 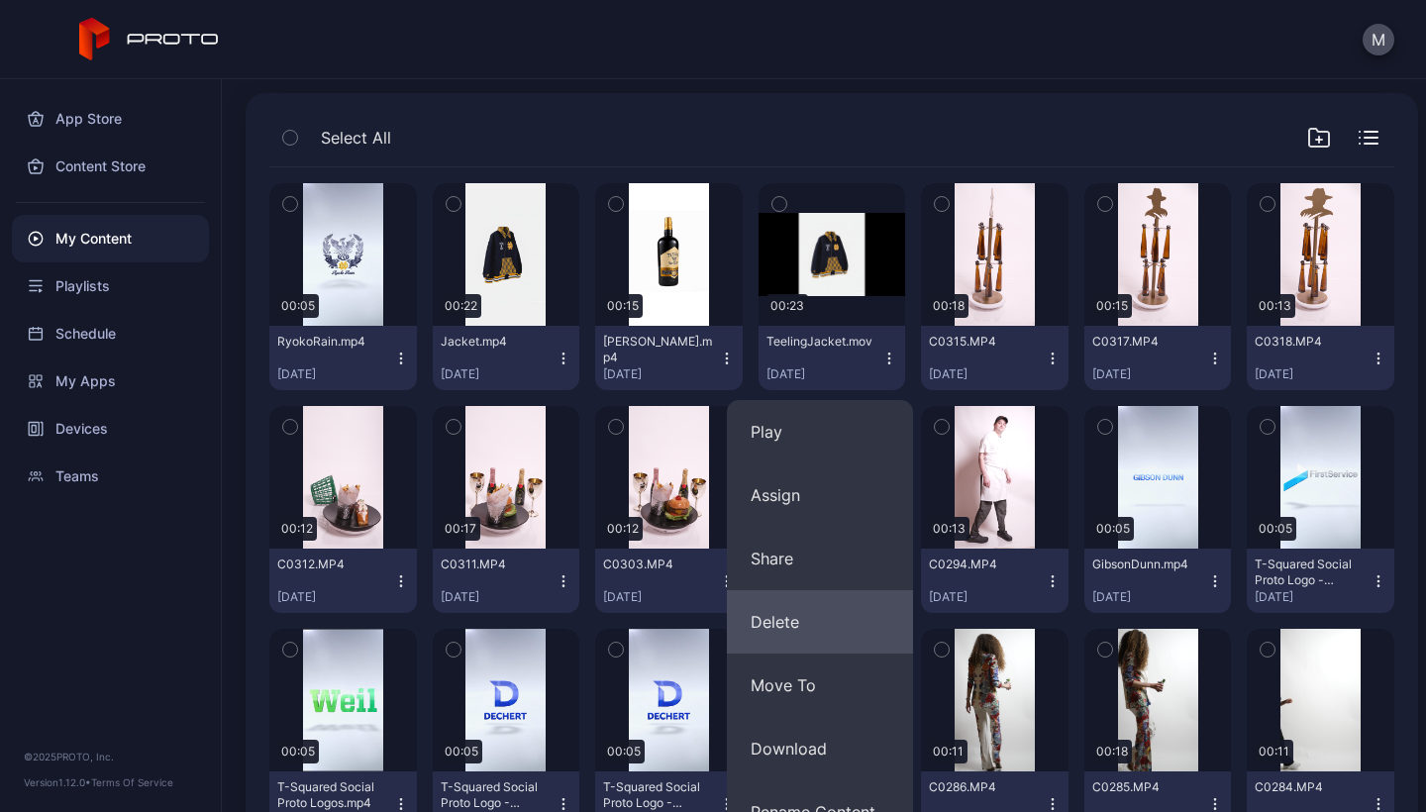 I want to click on span: Select All, so click(x=355, y=138).